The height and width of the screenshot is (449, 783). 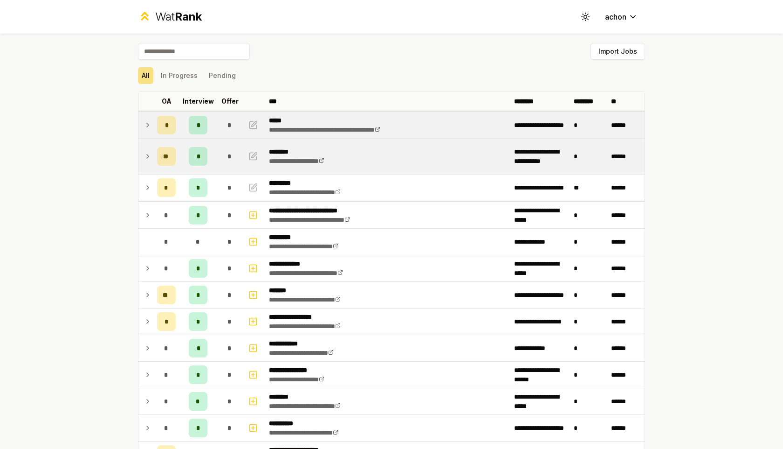 I want to click on span: Rank, so click(x=188, y=16).